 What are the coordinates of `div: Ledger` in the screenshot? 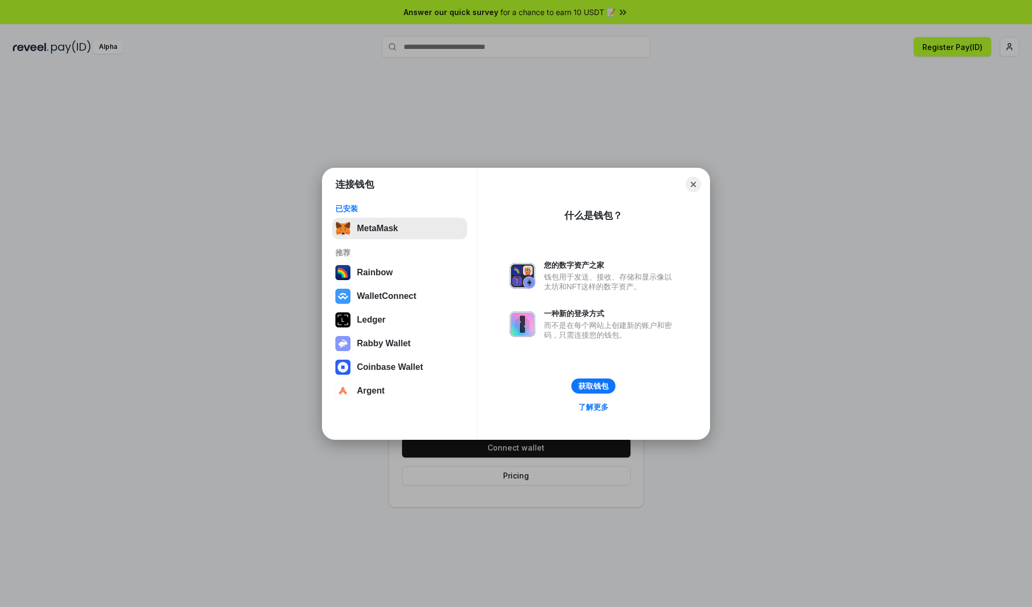 It's located at (371, 320).